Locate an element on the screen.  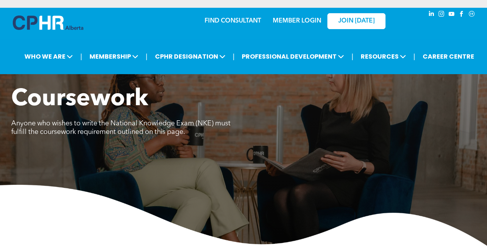
a: Social network is located at coordinates (472, 15).